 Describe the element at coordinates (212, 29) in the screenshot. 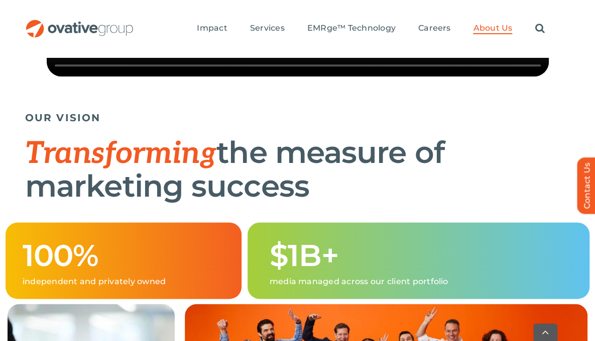

I see `a: Impact` at that location.